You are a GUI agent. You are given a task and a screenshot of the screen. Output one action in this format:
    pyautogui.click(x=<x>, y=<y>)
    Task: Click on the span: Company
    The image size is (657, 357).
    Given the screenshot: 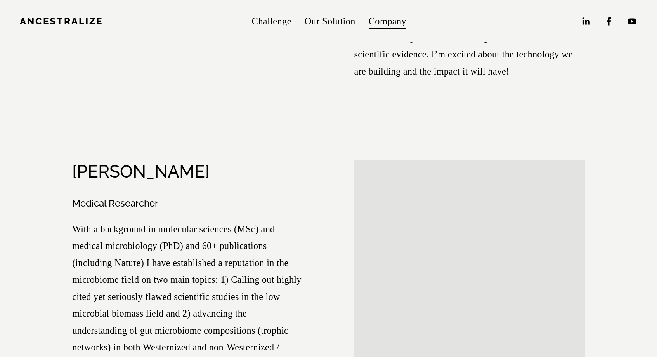 What is the action you would take?
    pyautogui.click(x=387, y=21)
    